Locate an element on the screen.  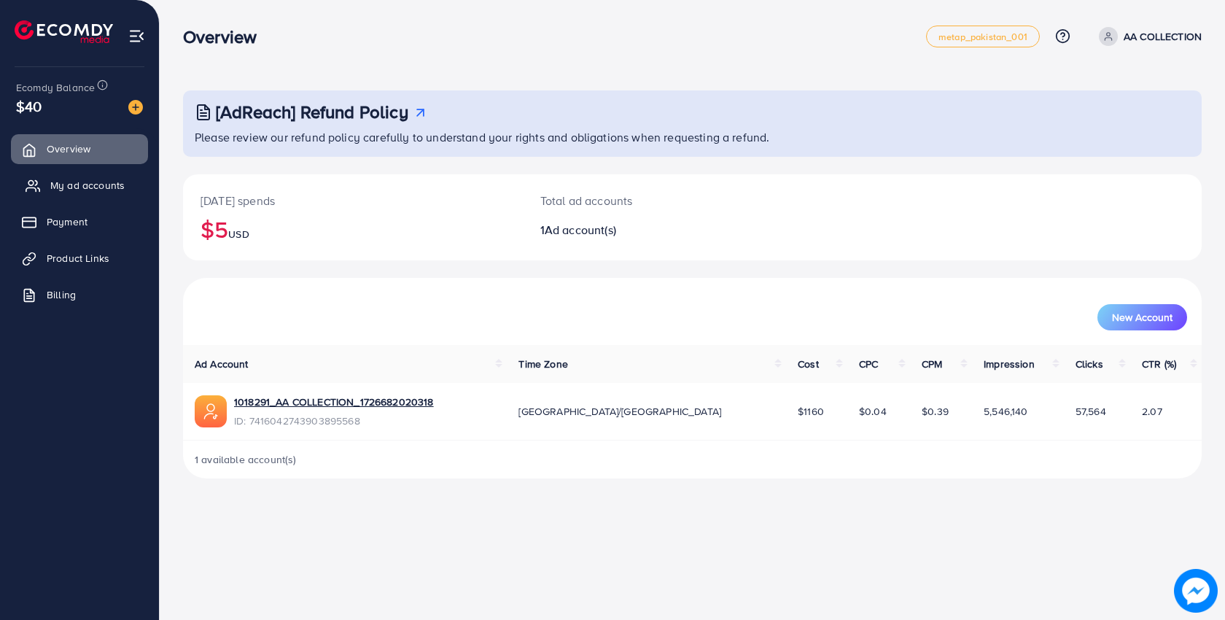
span: Overview is located at coordinates (69, 149).